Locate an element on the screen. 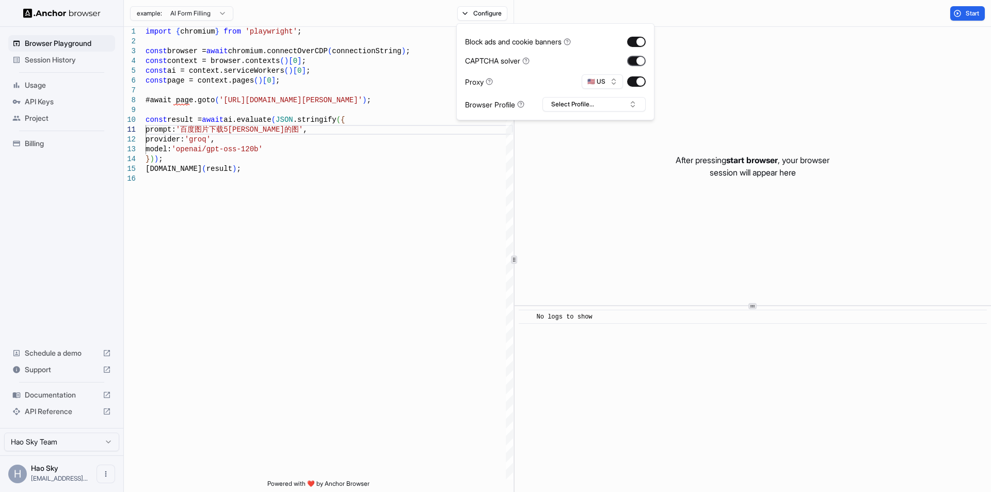  span: connectionString is located at coordinates (366, 51).